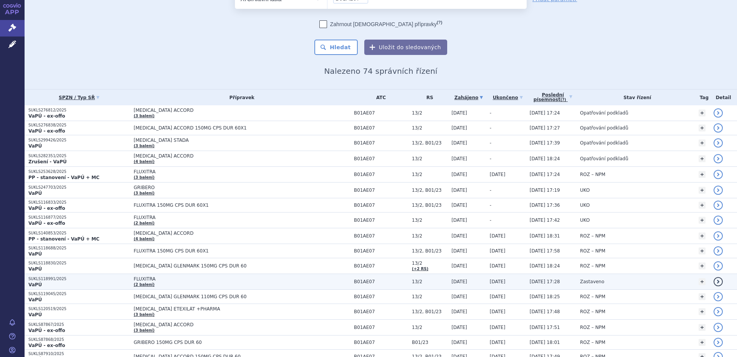 The image size is (737, 357). I want to click on p: SUKLS282351/2025, so click(79, 156).